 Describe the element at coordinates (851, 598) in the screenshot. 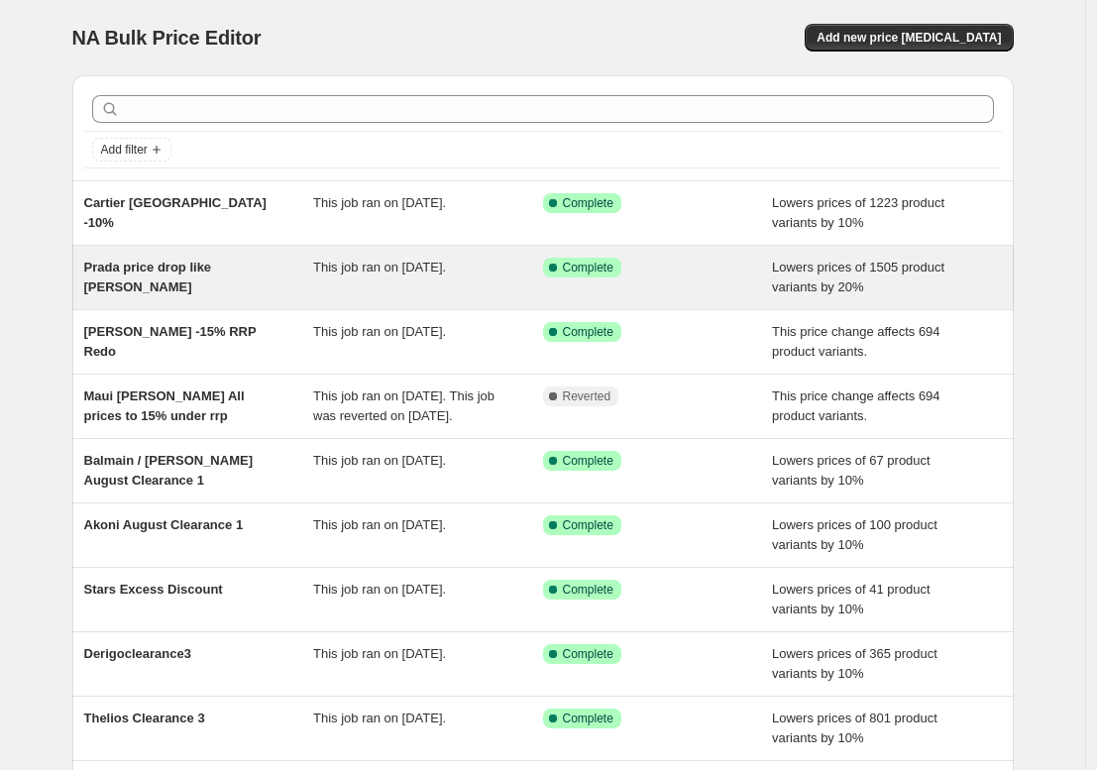

I see `span: Lowers prices of 41 product variants by 10%` at that location.